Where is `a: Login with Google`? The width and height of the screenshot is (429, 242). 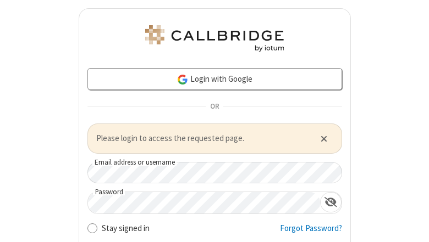 a: Login with Google is located at coordinates (214, 79).